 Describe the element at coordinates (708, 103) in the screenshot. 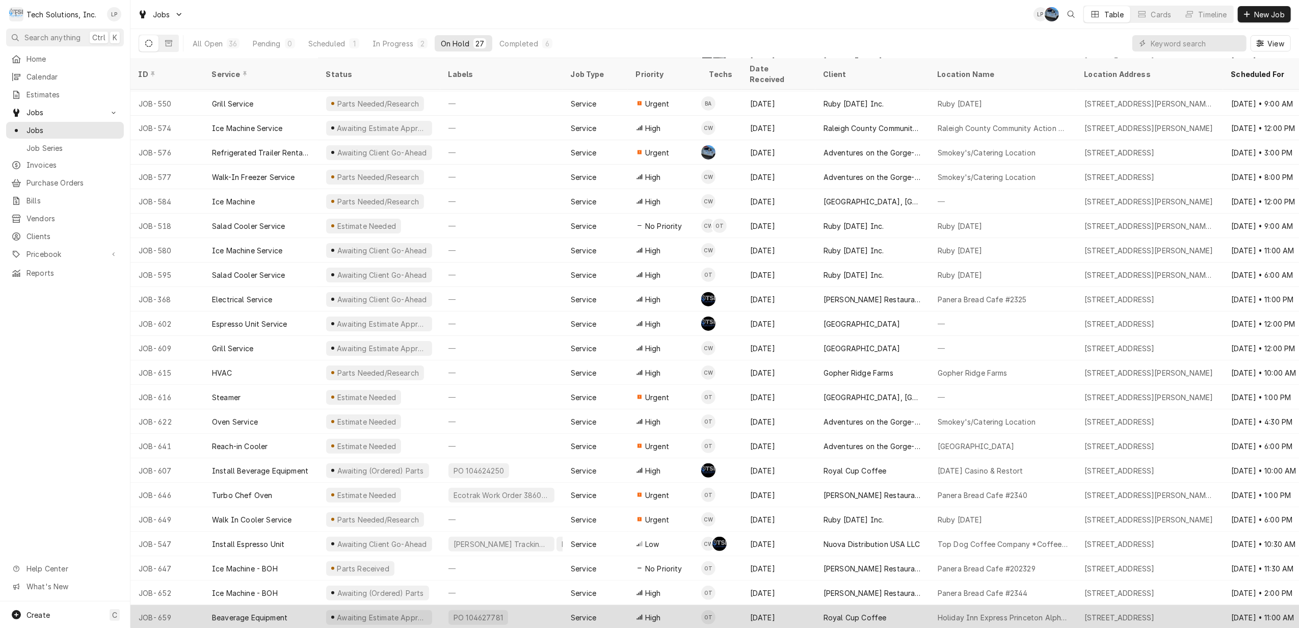

I see `div: Brian Alexander's Avatar` at that location.